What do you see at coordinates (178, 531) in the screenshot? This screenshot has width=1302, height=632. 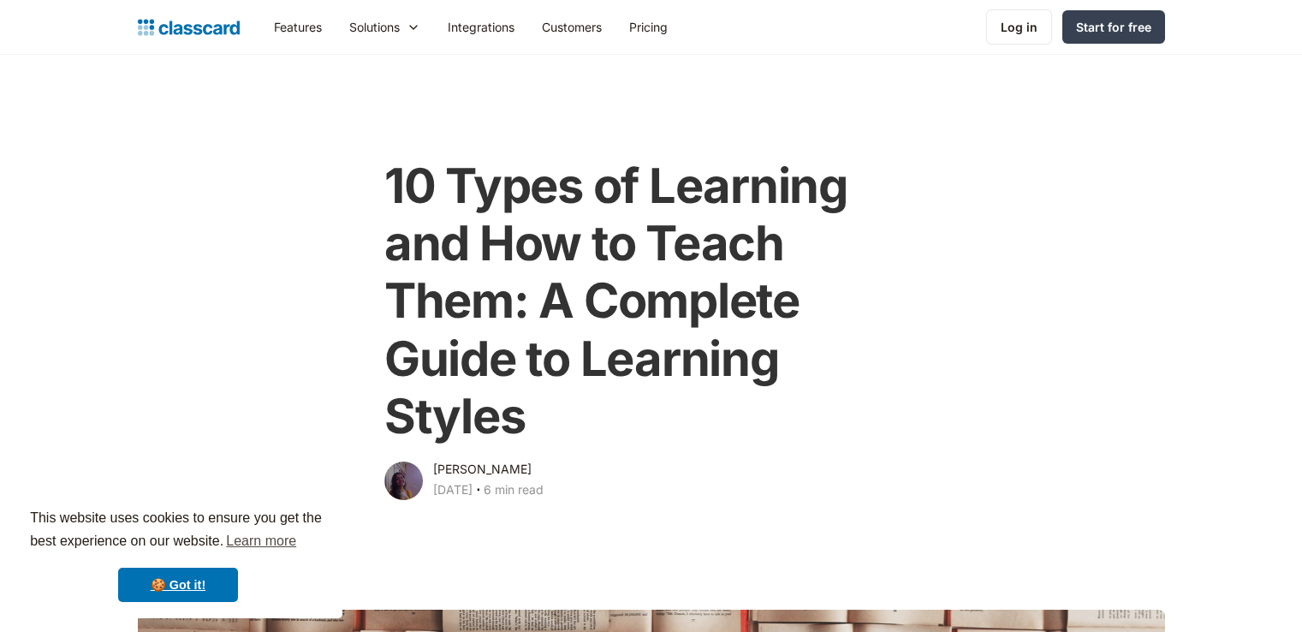 I see `span: This website uses cookies to ensure you get the best experience on our website.` at bounding box center [178, 531].